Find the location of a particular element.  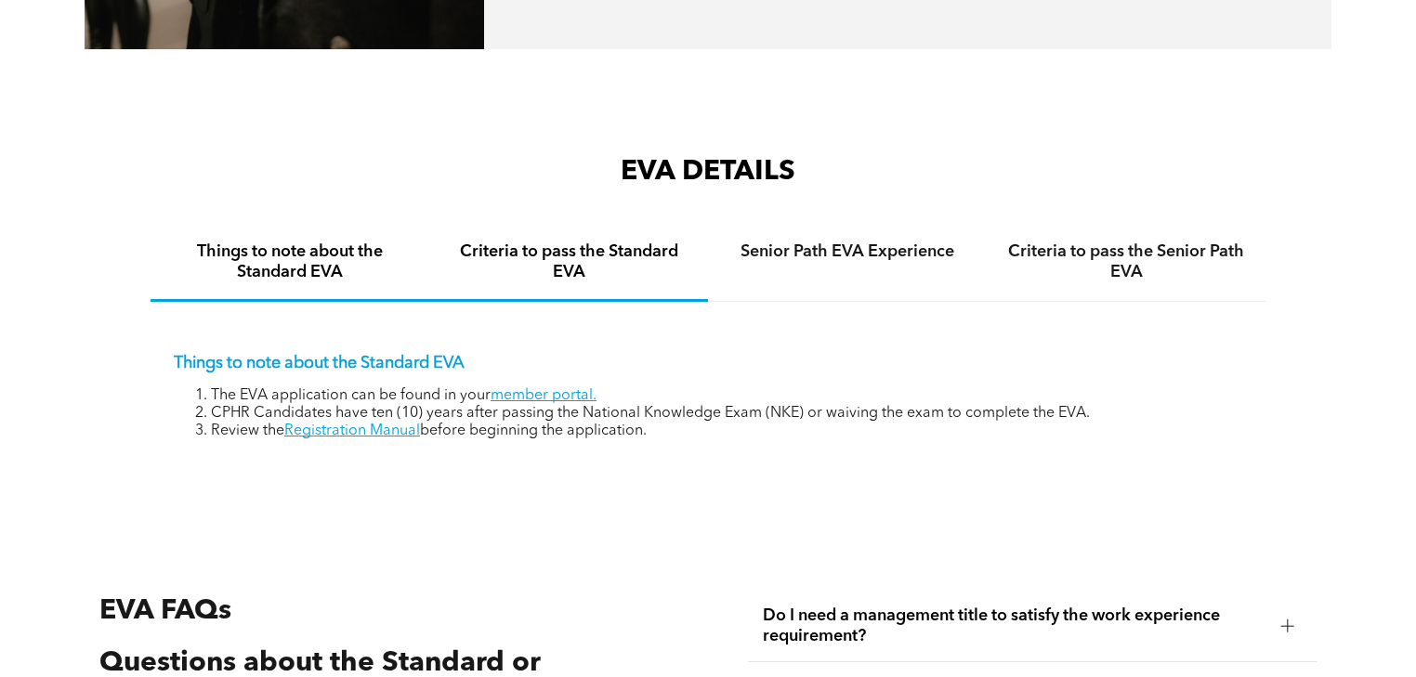

li: CPHR Candidates have ten (10) years after passing the National Knowledge Exam (NKE) or waiving th... is located at coordinates (726, 413).